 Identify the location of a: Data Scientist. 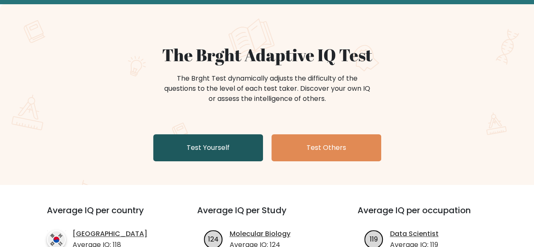
(414, 234).